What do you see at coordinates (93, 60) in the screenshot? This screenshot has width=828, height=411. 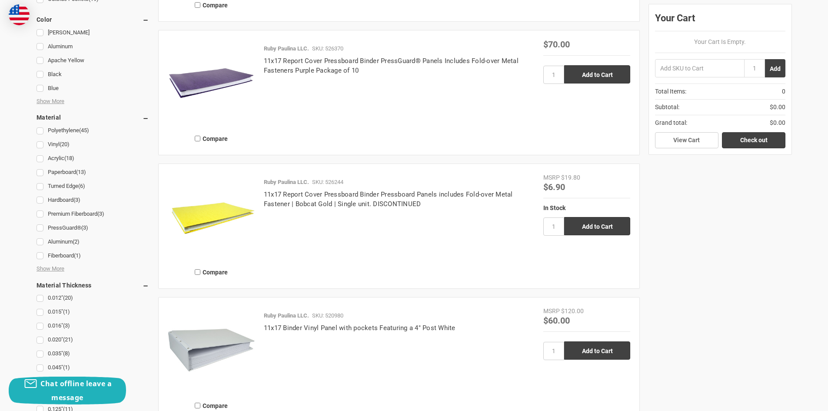 I see `a: Apache Yellow` at bounding box center [93, 60].